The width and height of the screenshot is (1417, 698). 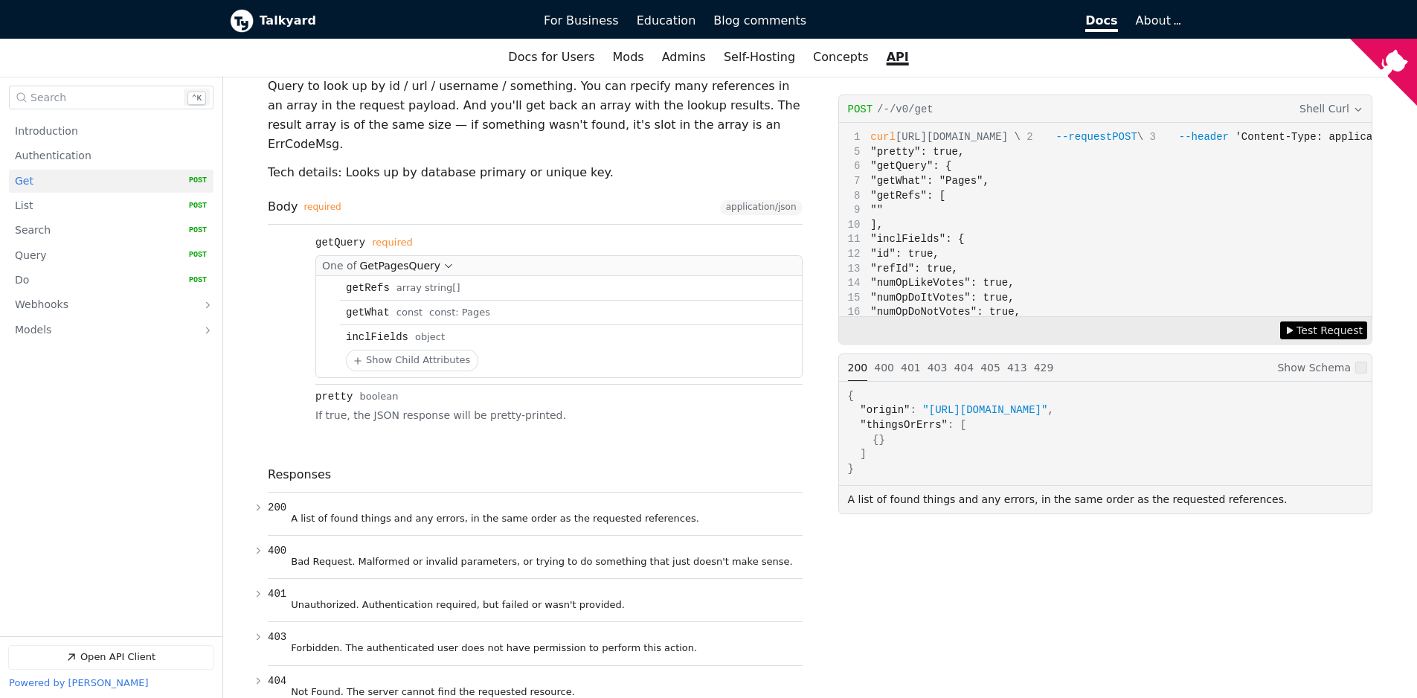 I want to click on button: 400 Bad Request. Malformed or invalid parameters, or trying to do something that just doesn't mak..., so click(x=535, y=556).